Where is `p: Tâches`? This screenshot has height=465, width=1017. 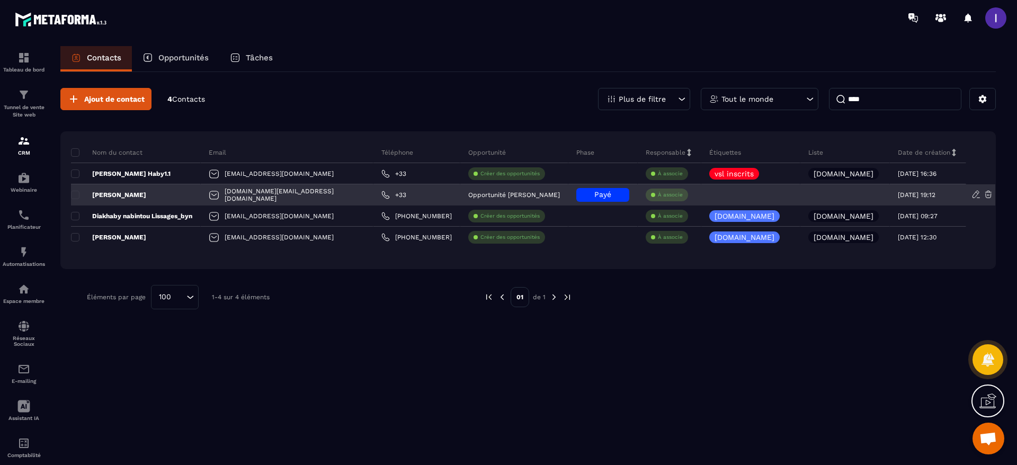 p: Tâches is located at coordinates (259, 58).